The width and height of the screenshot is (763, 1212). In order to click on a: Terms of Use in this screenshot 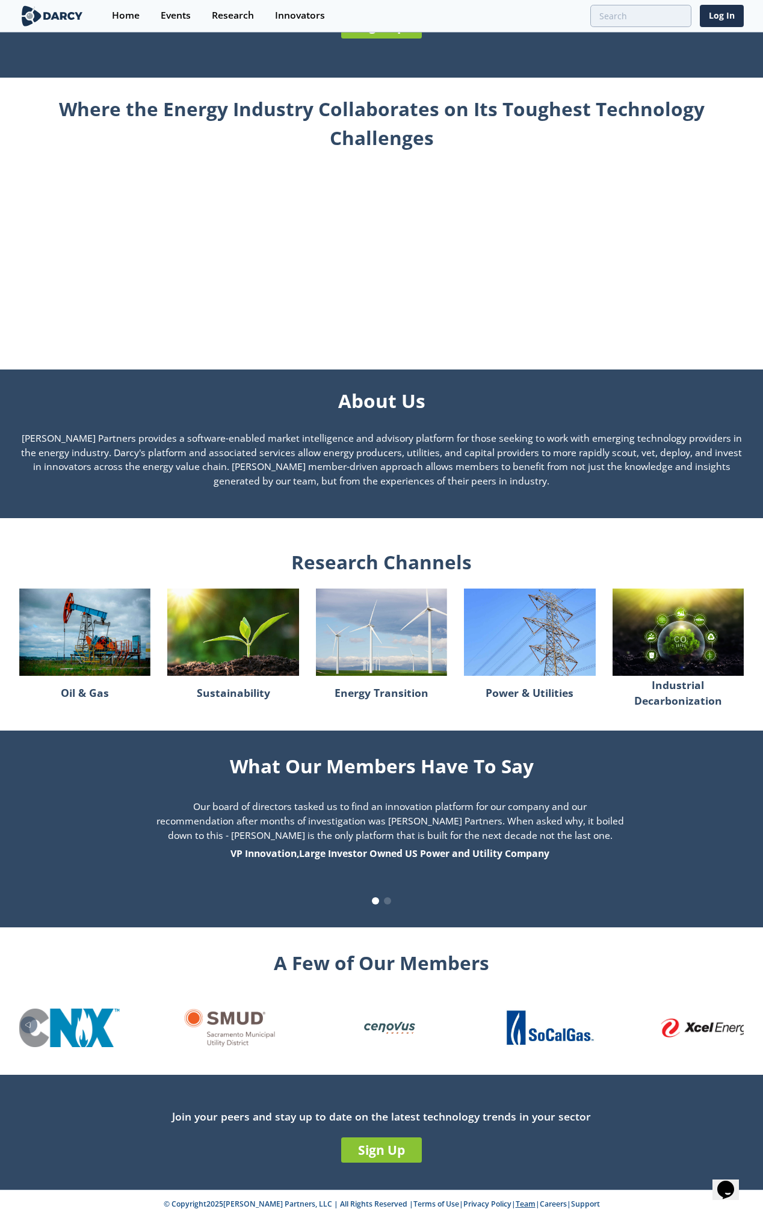, I will do `click(436, 1204)`.